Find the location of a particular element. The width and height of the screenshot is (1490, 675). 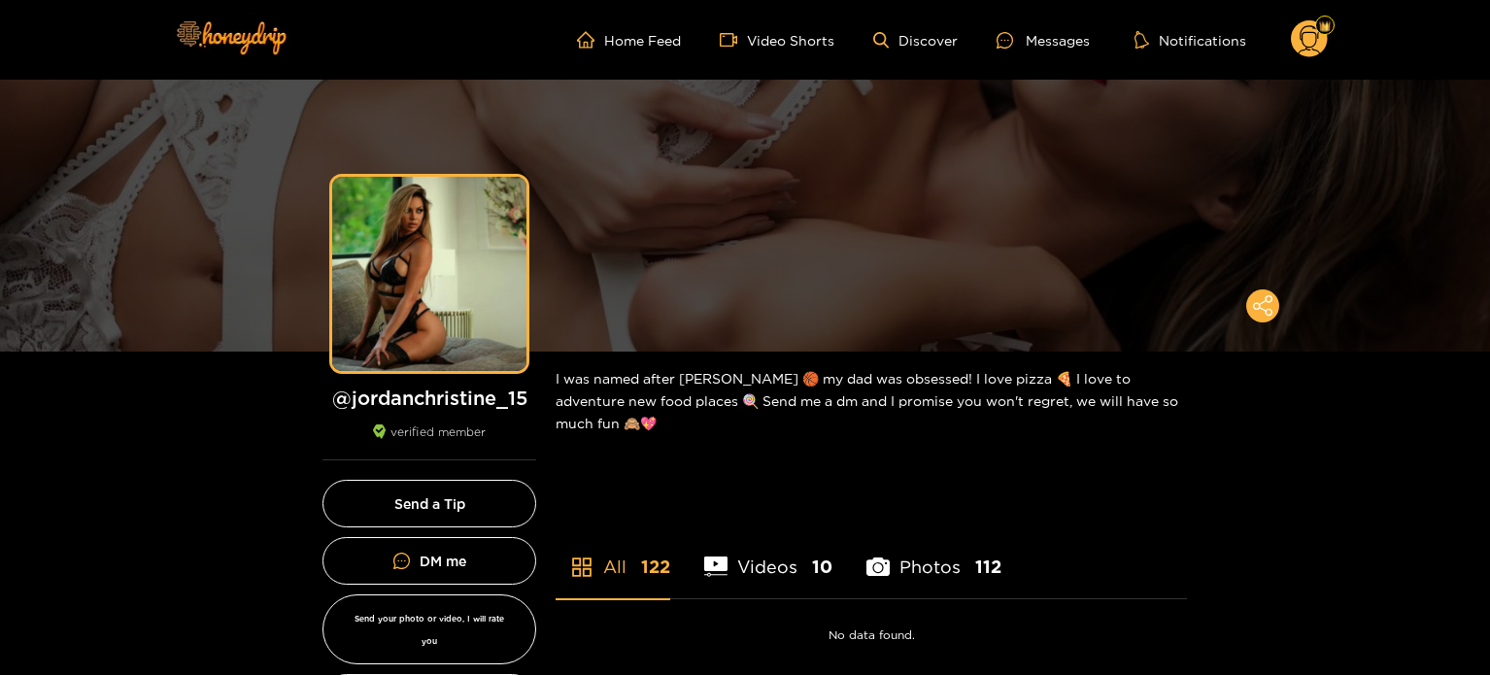

li: All is located at coordinates (613, 555).